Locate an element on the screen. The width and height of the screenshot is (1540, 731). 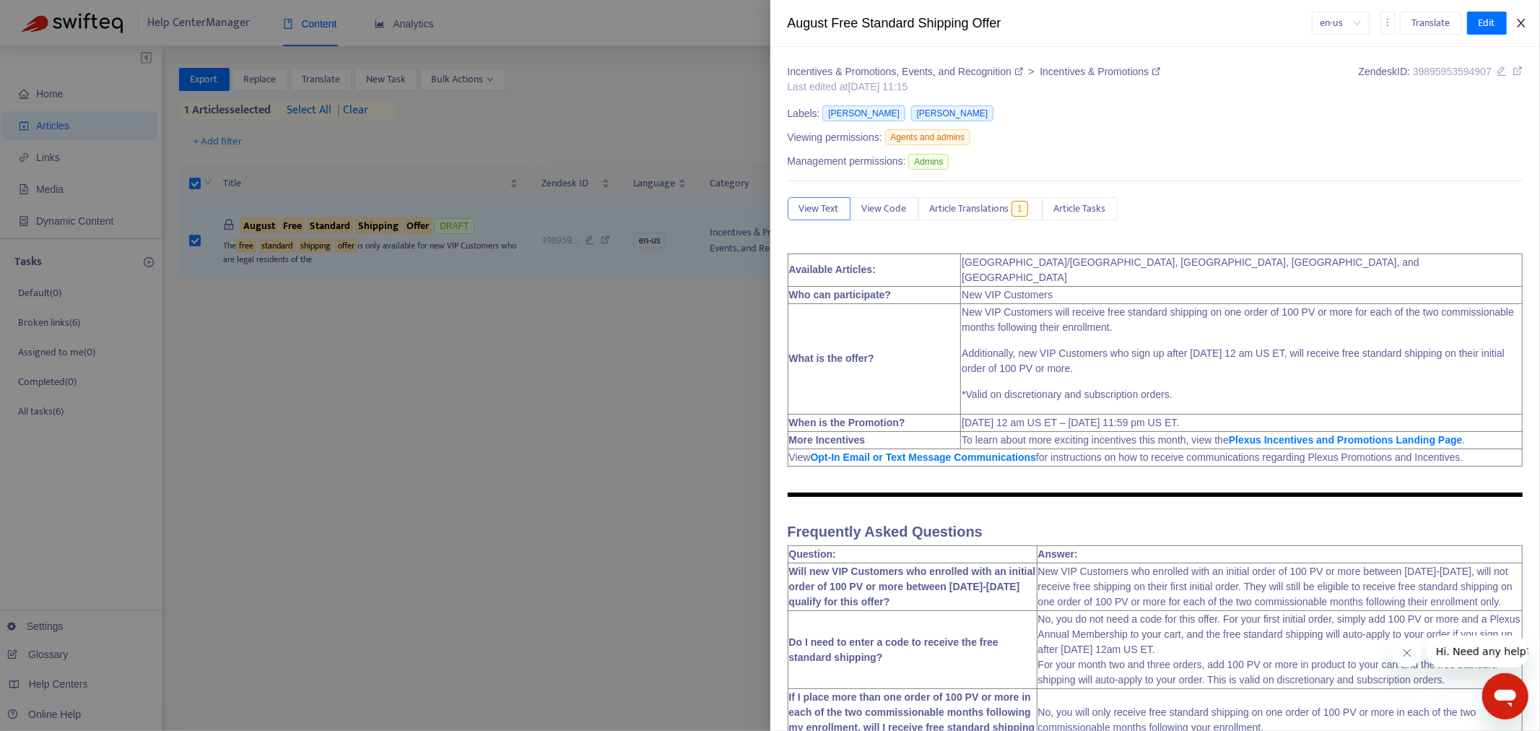
td: To learn about more exciting incentives this month, view the . is located at coordinates (1242, 440).